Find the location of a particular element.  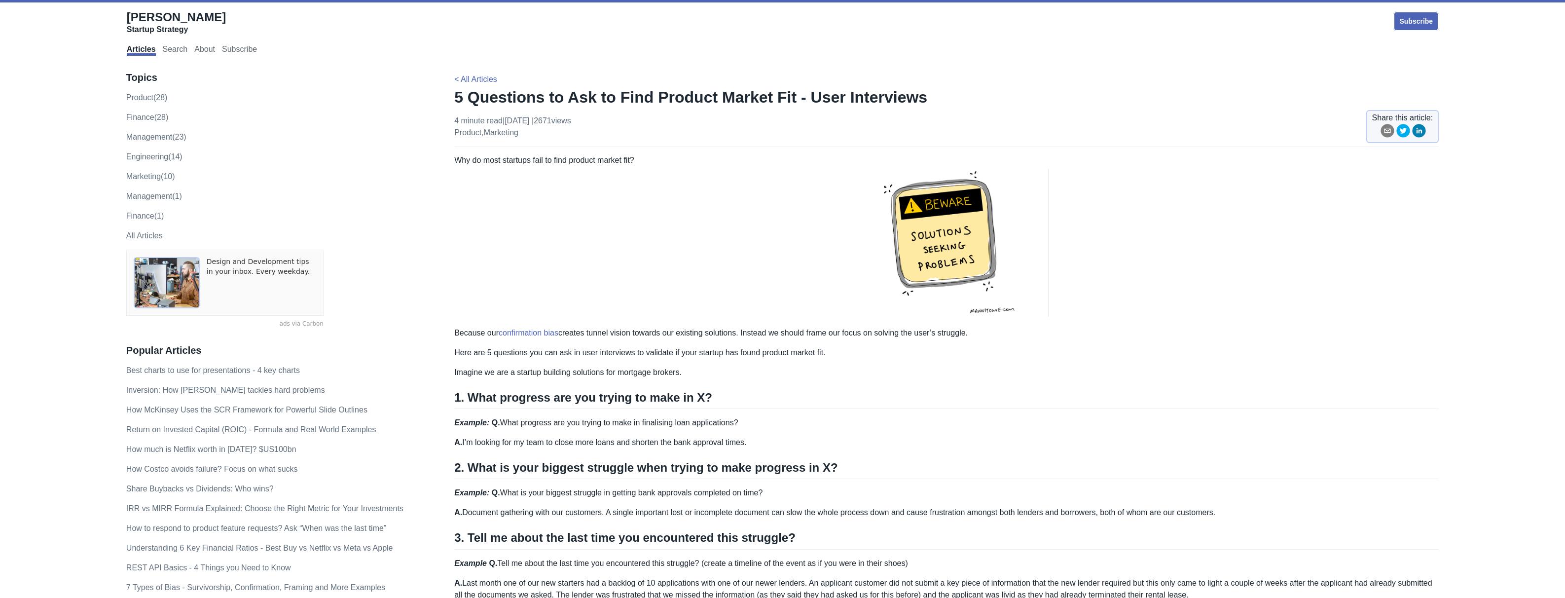

h1: 5 Questions to Ask to Find Product Market Fit - User Interviews is located at coordinates (947, 97).